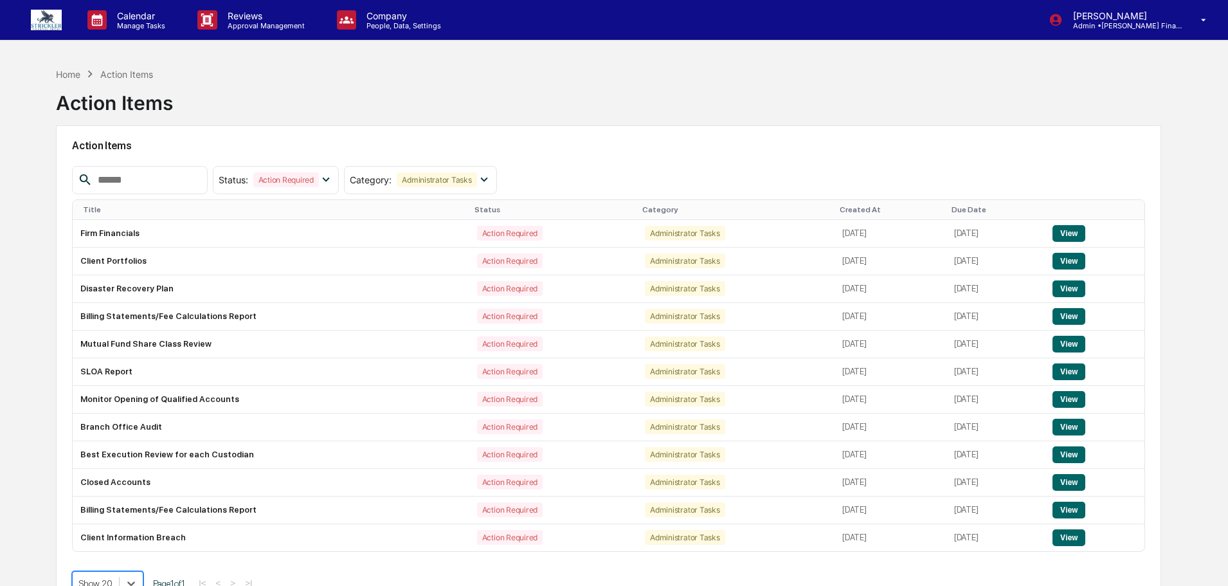 The image size is (1228, 586). Describe the element at coordinates (271, 372) in the screenshot. I see `td: SLOA Report` at that location.